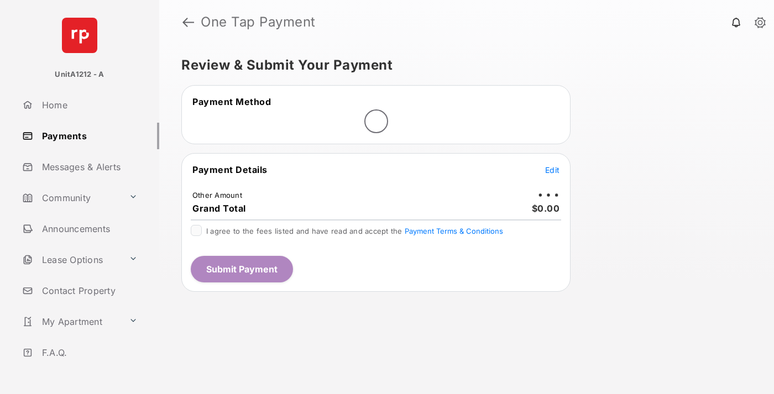 The width and height of the screenshot is (774, 394). I want to click on strong: One Tap Payment, so click(258, 22).